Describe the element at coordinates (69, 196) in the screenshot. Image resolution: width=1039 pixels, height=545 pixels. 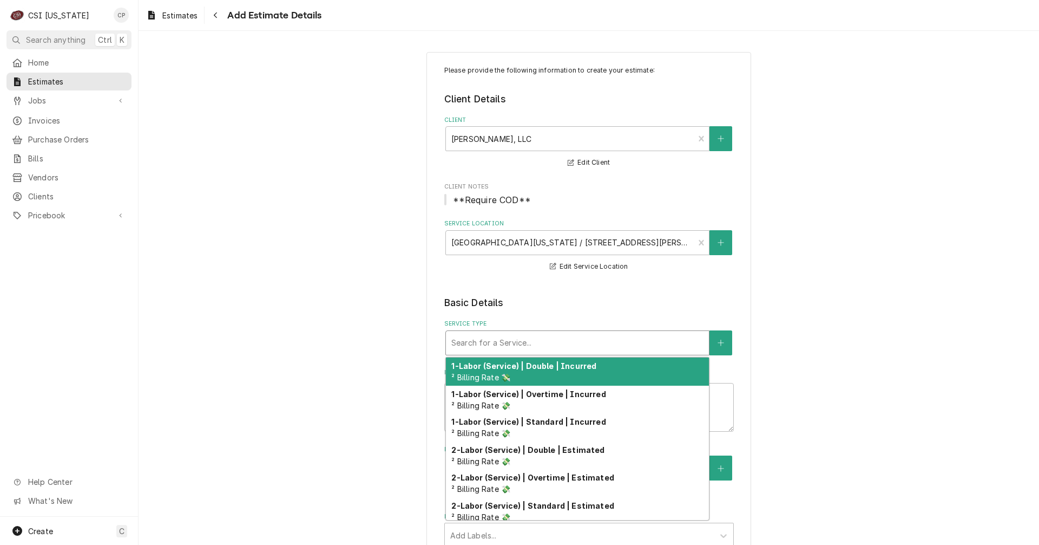
I see `a: Clients` at that location.